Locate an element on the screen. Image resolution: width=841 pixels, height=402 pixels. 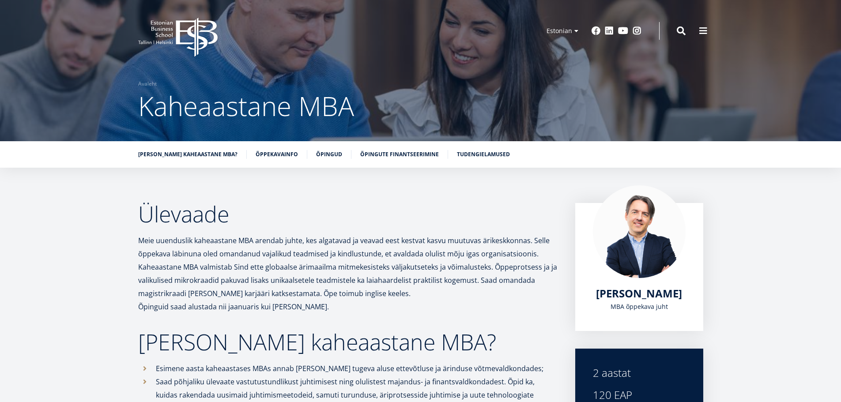
a: Õpingute finantseerimine is located at coordinates (400, 155).